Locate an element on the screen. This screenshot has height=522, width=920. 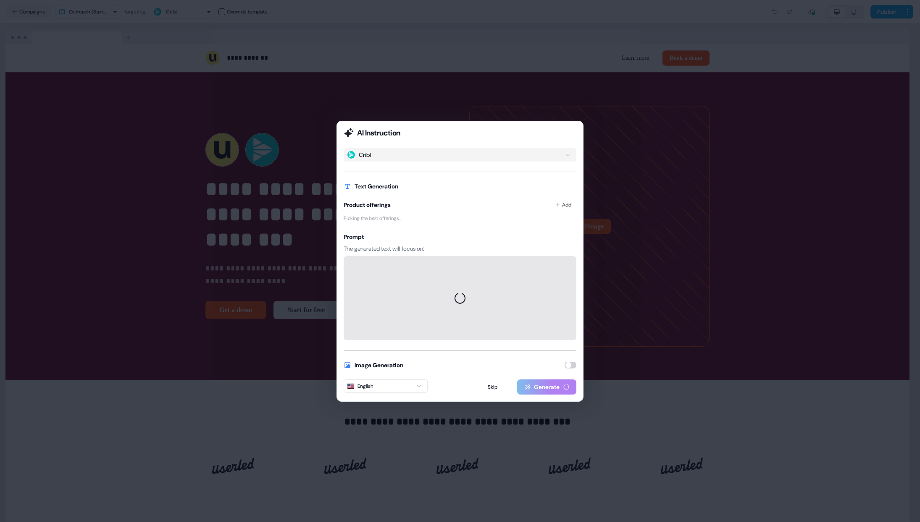
button: Skip is located at coordinates (493, 387).